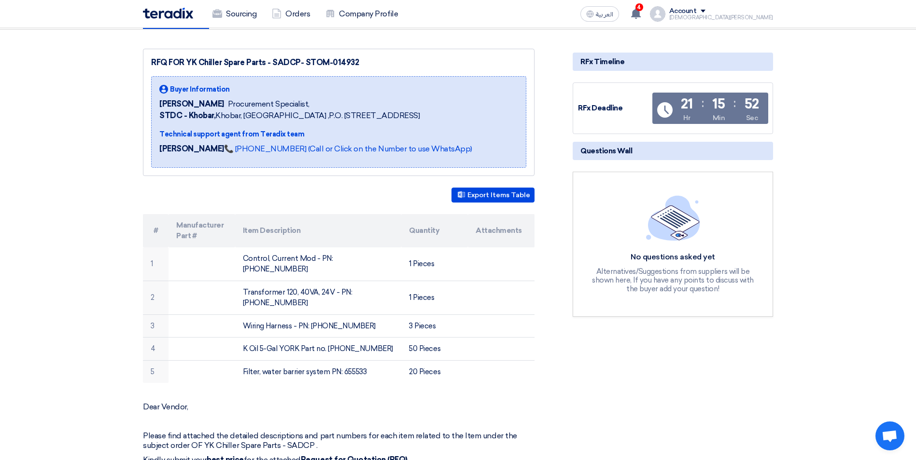 This screenshot has height=460, width=916. What do you see at coordinates (291, 14) in the screenshot?
I see `a: Orders` at bounding box center [291, 14].